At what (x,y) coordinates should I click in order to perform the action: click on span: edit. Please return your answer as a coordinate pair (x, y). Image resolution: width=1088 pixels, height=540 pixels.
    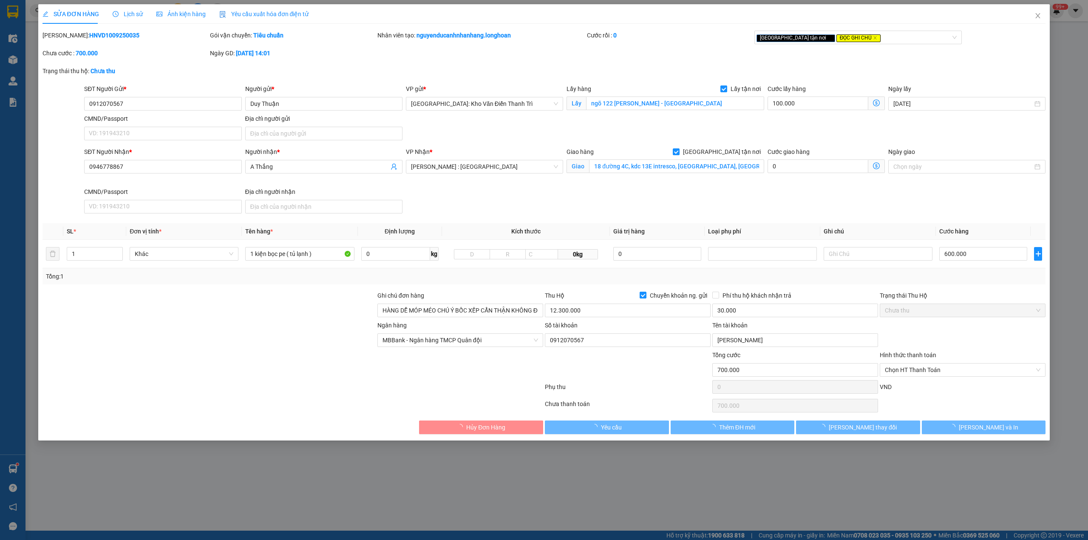
    Looking at the image, I should click on (45, 14).